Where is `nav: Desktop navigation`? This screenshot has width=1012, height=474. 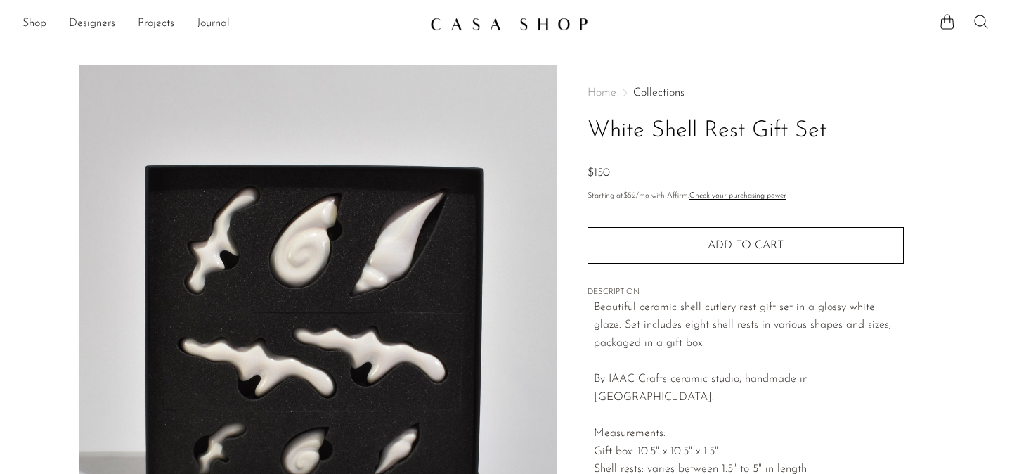
nav: Desktop navigation is located at coordinates (221, 24).